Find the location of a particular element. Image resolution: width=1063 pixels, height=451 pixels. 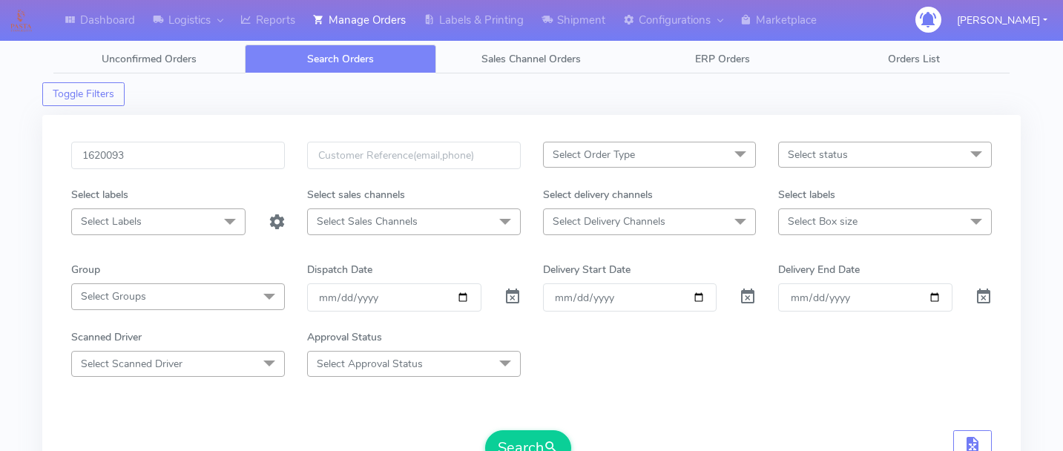

span: Select Delivery Channels is located at coordinates (609, 221).